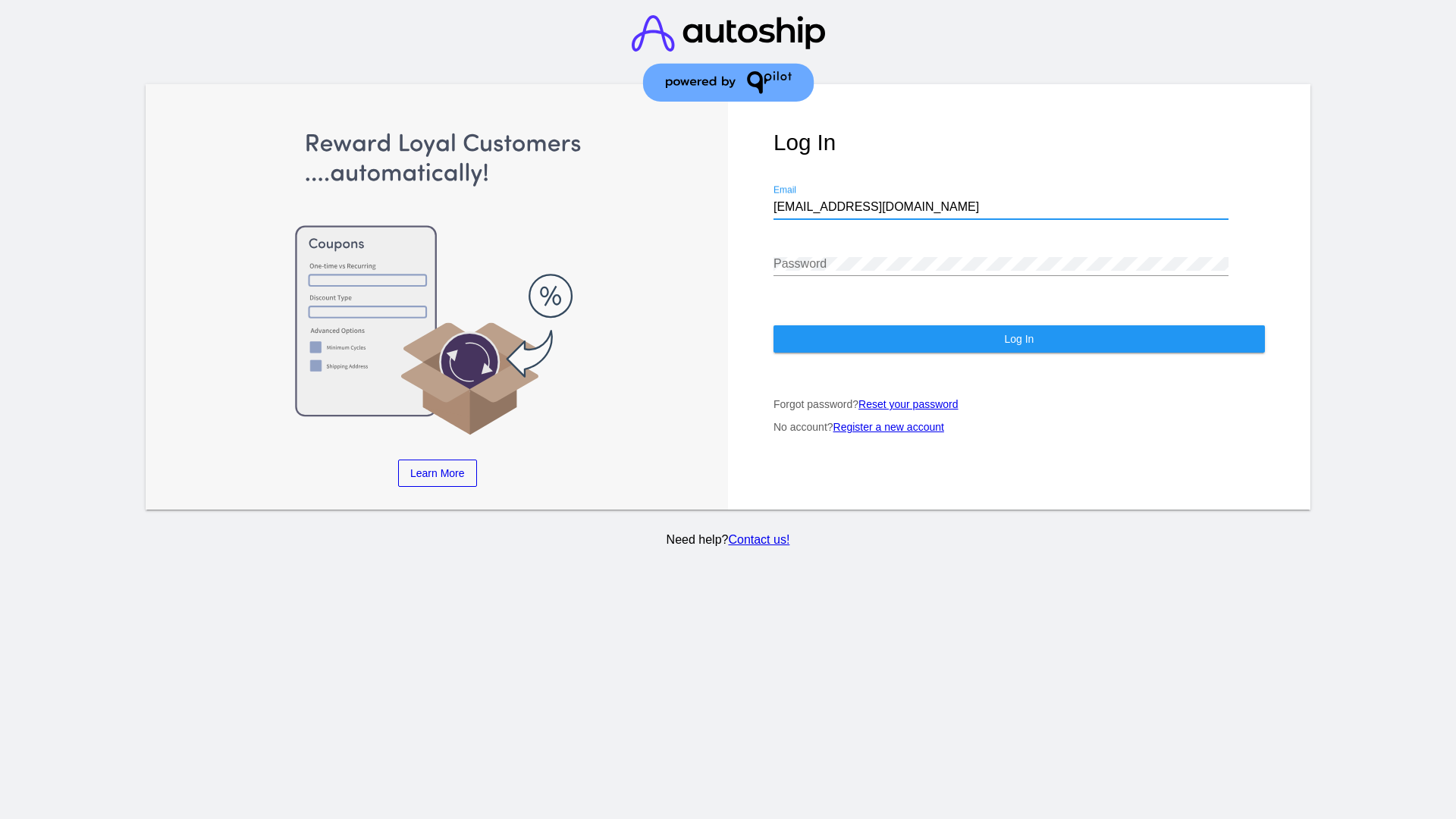 The width and height of the screenshot is (1456, 819). What do you see at coordinates (758, 539) in the screenshot?
I see `a: Contact us!` at bounding box center [758, 539].